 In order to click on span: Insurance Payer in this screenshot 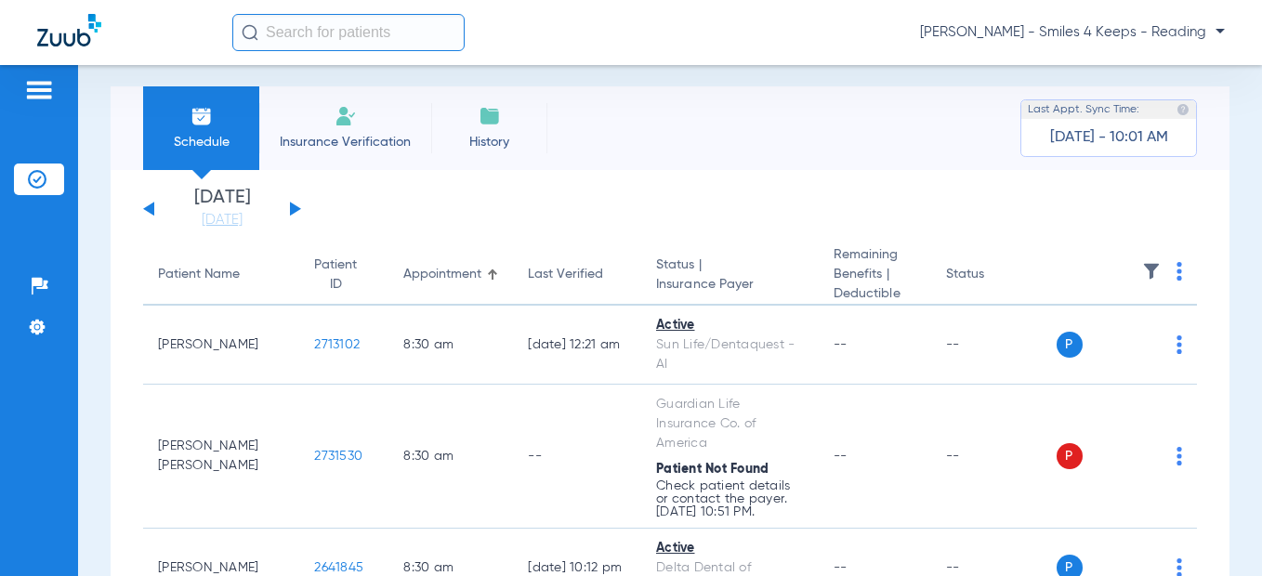, I will do `click(730, 284)`.